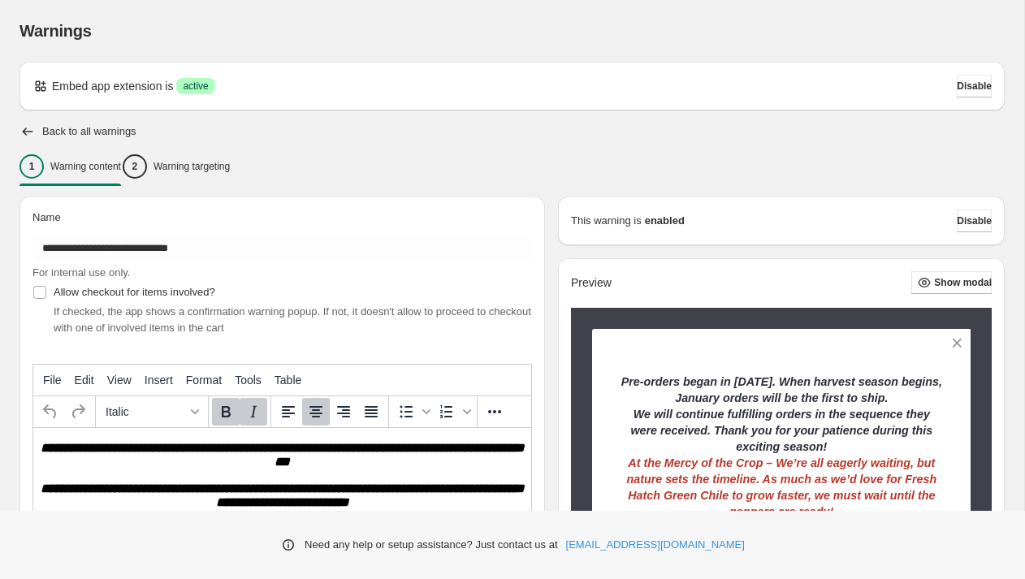 This screenshot has width=1025, height=579. I want to click on button: Redo, so click(78, 412).